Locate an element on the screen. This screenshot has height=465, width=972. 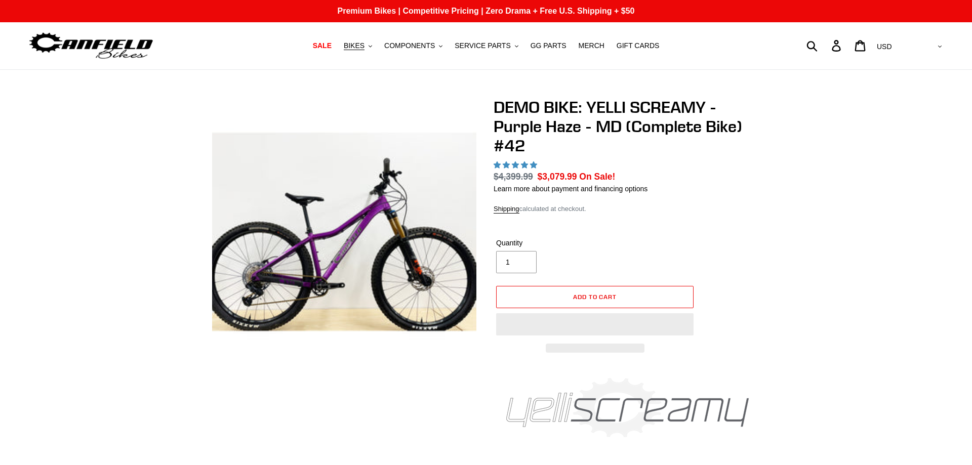
img: DEMO BIKE: YELLI SCREAMY - Purple Haze - MD (Complete Bike) #42 is located at coordinates (344, 232).